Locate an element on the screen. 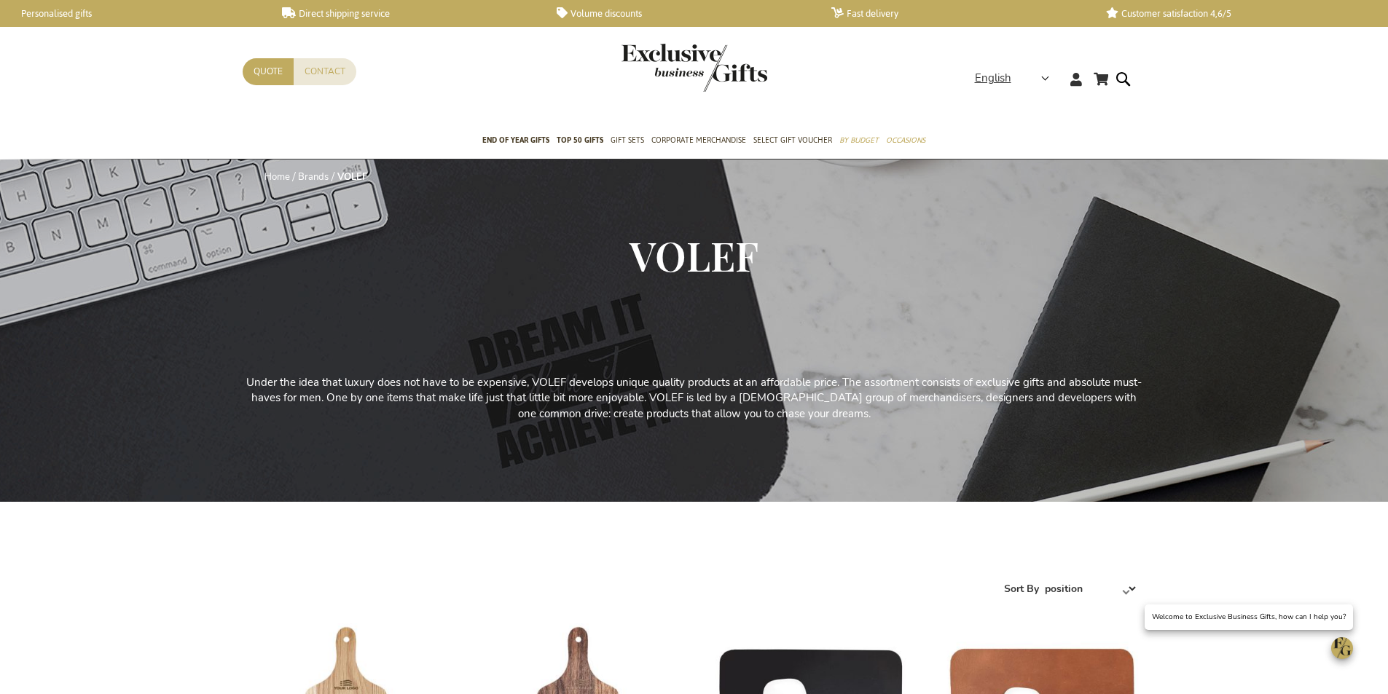  a: TOP 50 Gifts is located at coordinates (580, 141).